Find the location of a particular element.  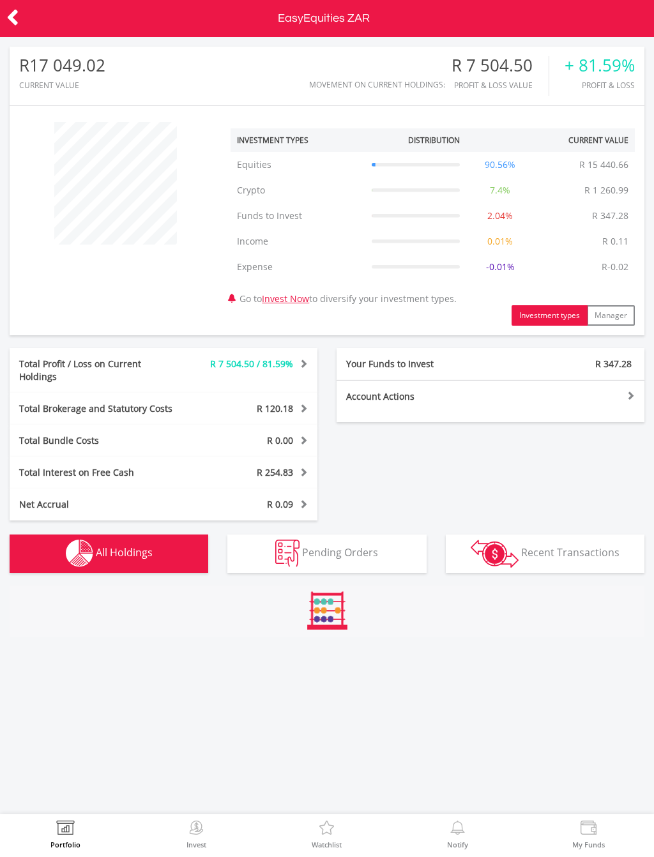

button: Pending Orders is located at coordinates (327, 554).